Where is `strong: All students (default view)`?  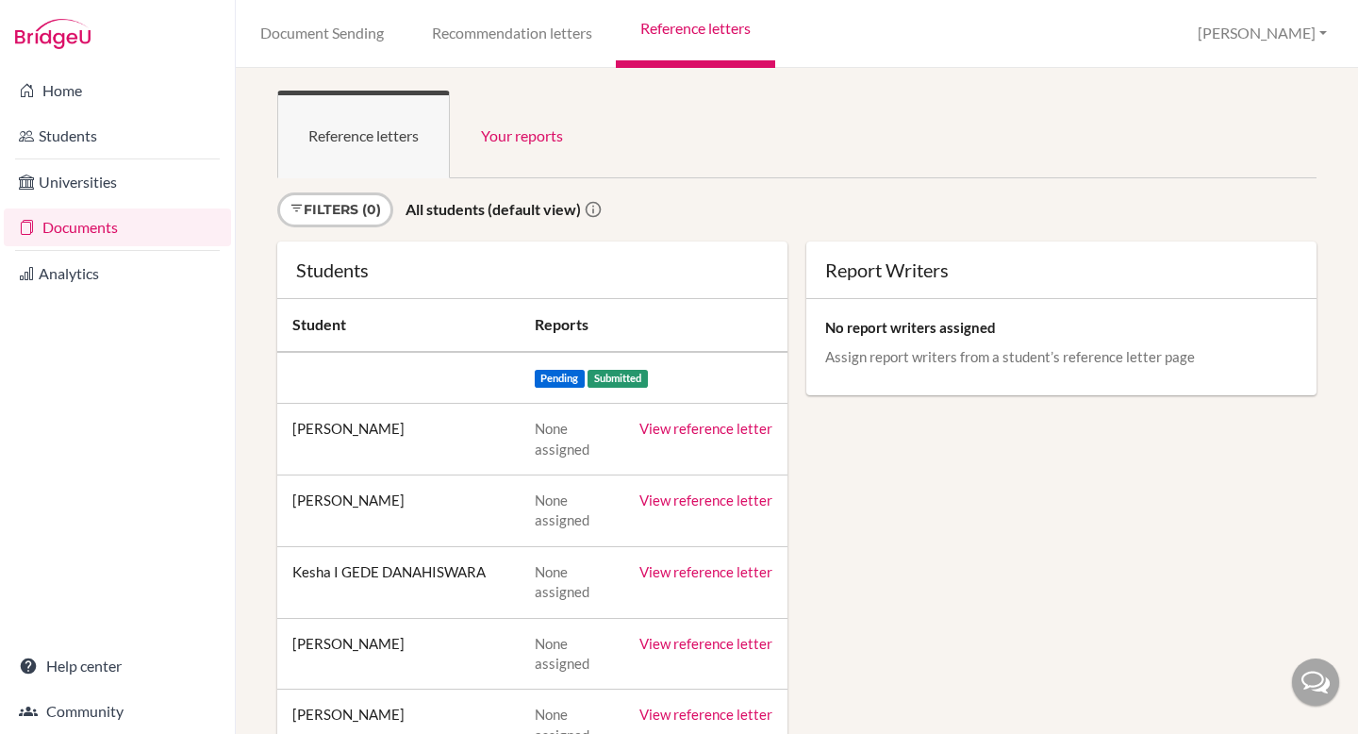
strong: All students (default view) is located at coordinates (493, 208).